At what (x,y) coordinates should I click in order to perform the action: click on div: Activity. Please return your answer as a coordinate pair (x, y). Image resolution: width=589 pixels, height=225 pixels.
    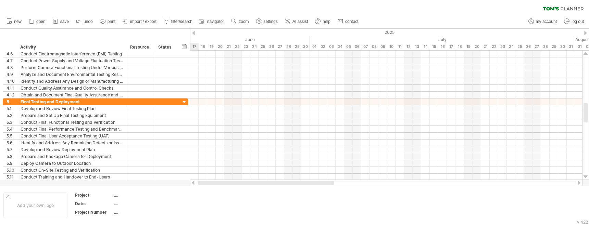
    Looking at the image, I should click on (72, 47).